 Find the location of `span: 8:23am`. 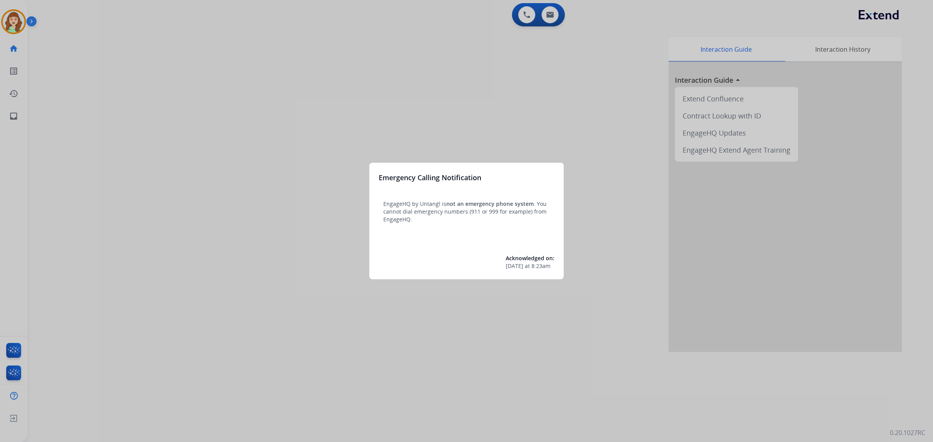

span: 8:23am is located at coordinates (541, 266).